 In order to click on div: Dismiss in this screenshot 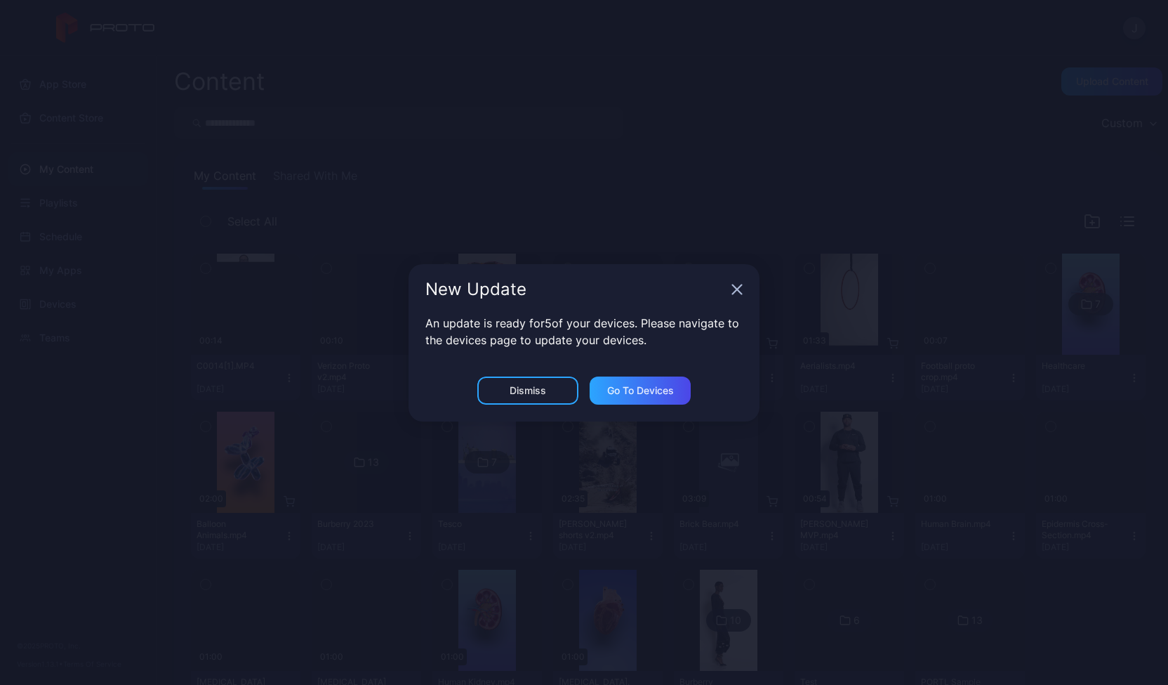, I will do `click(528, 390)`.